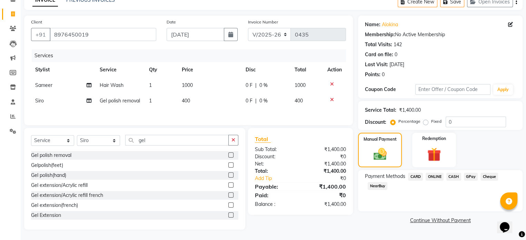 This screenshot has height=240, width=526. Describe the element at coordinates (380, 139) in the screenshot. I see `label: Manual Payment` at that location.